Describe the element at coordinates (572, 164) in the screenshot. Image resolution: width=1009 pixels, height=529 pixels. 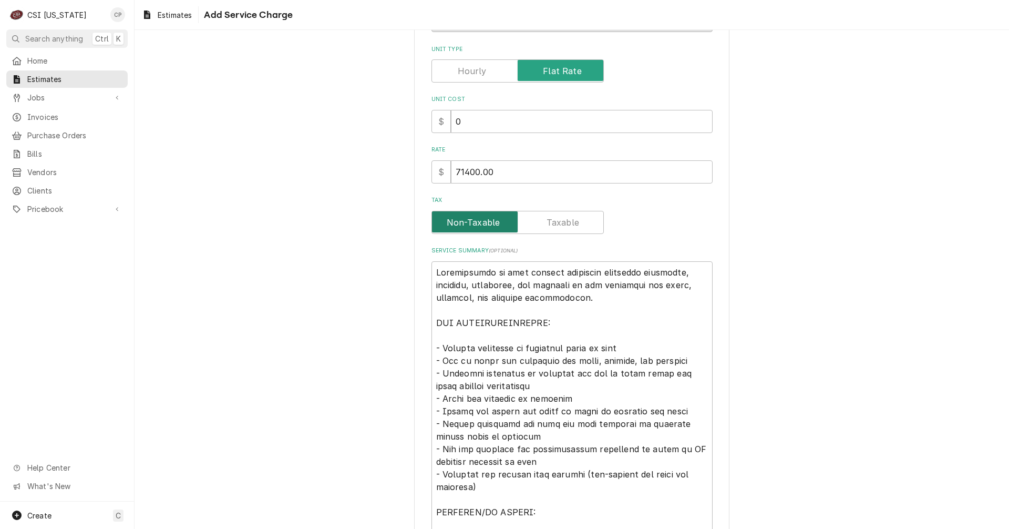
I see `div: [object Object]` at that location.